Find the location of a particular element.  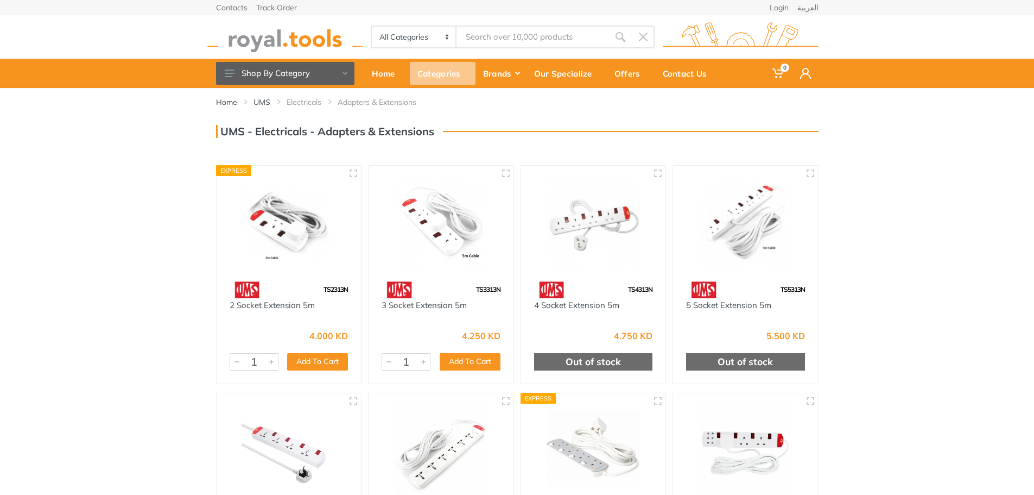

a: Contact Us is located at coordinates (689, 73).